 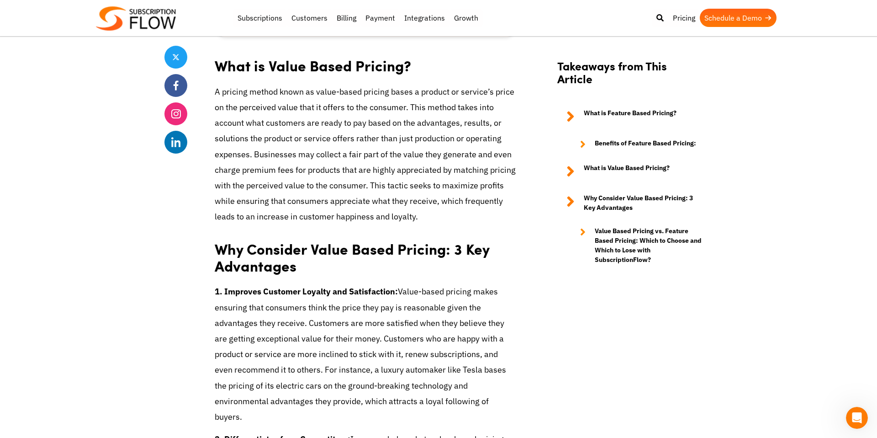 What do you see at coordinates (366, 354) in the screenshot?
I see `p: Value-based pricing makes ensuring that consumers think the price they pay is reasonable given th...` at bounding box center [366, 354].